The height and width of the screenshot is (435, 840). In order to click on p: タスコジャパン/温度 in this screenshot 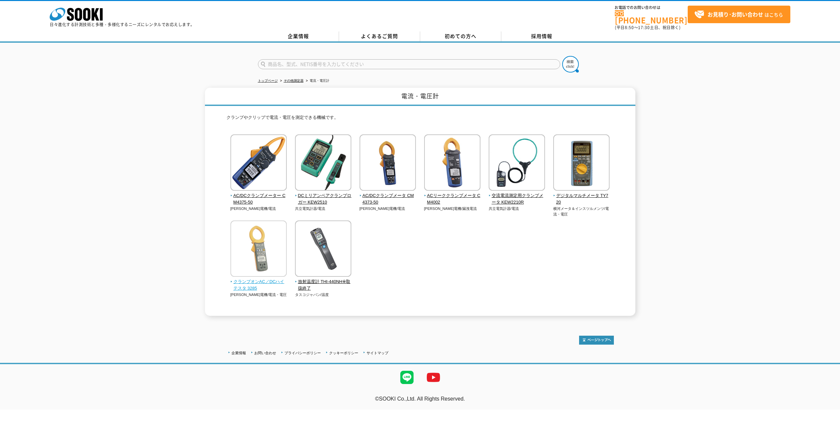, I will do `click(323, 295)`.